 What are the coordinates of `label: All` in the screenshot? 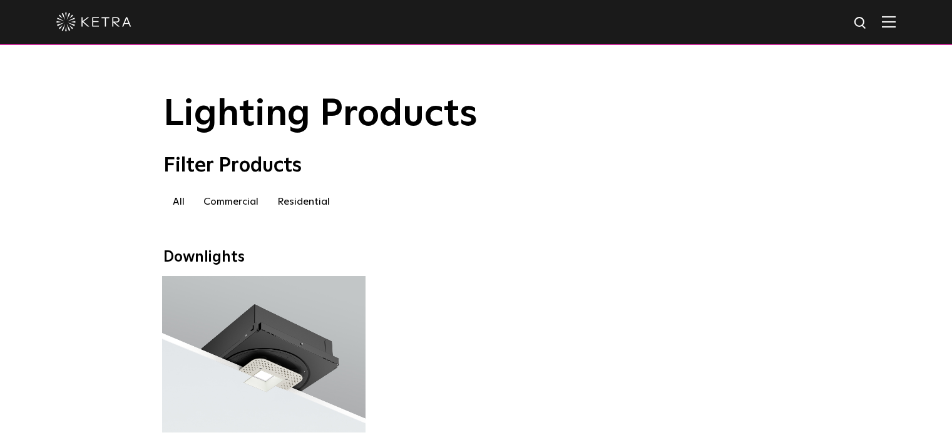 It's located at (178, 202).